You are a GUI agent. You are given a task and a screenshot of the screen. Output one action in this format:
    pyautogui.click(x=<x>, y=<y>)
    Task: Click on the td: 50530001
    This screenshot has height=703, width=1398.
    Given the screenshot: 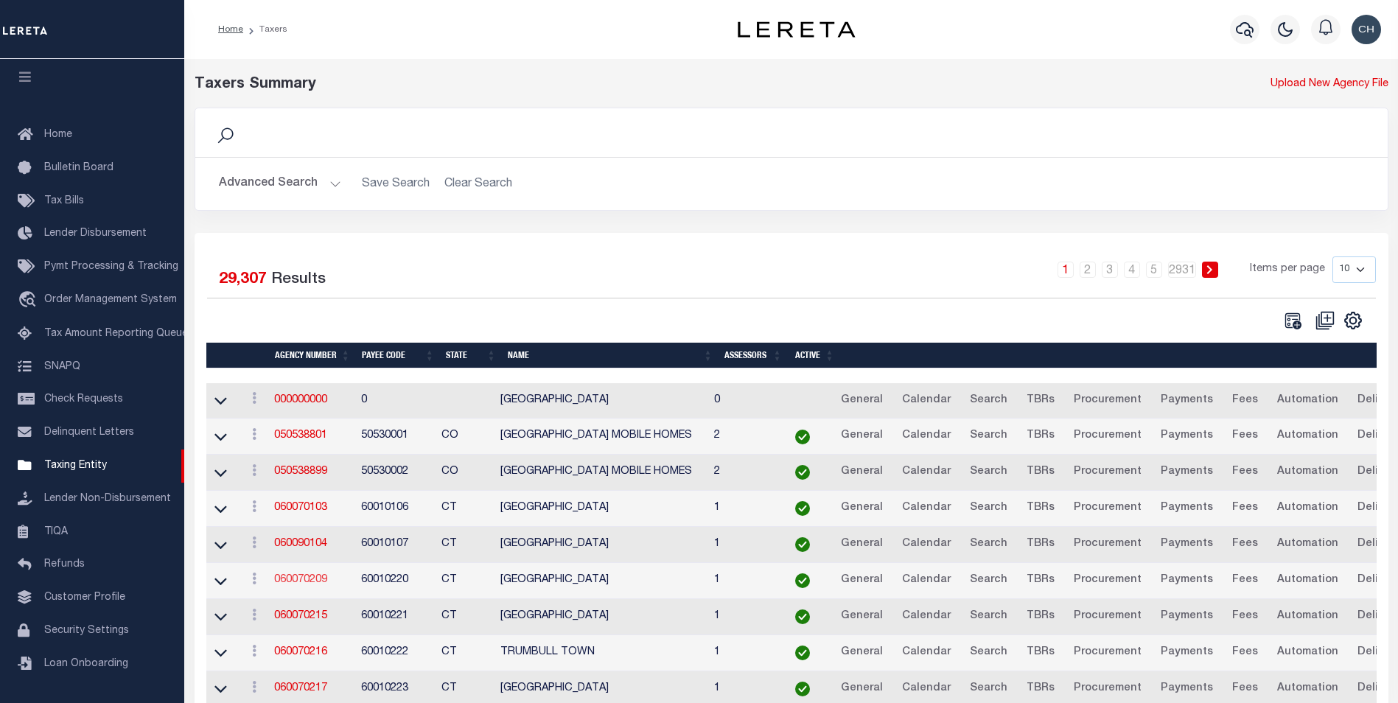 What is the action you would take?
    pyautogui.click(x=396, y=436)
    